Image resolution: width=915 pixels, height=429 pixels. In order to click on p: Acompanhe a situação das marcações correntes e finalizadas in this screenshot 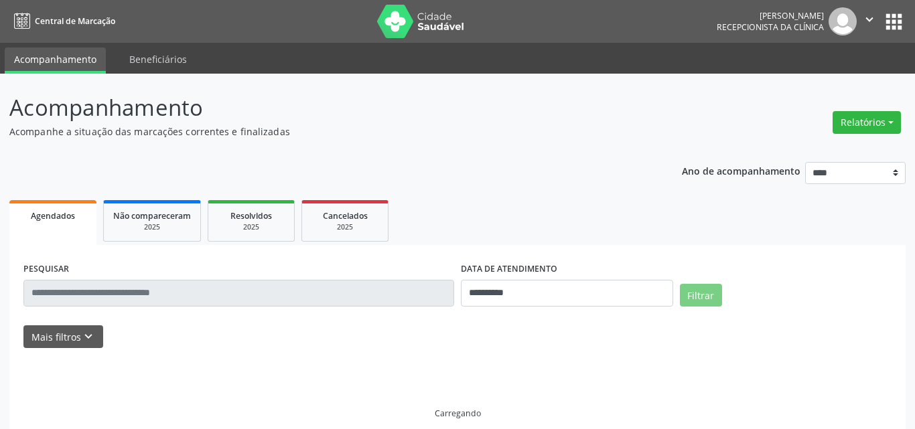, I will do `click(323, 131)`.